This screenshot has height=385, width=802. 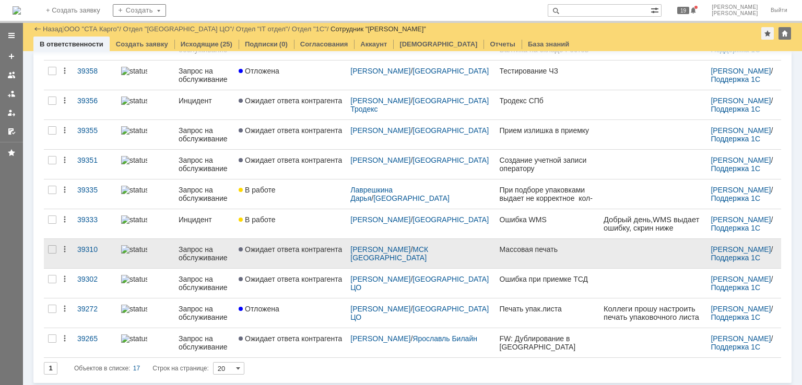 What do you see at coordinates (52, 29) in the screenshot?
I see `a: Назад` at bounding box center [52, 29].